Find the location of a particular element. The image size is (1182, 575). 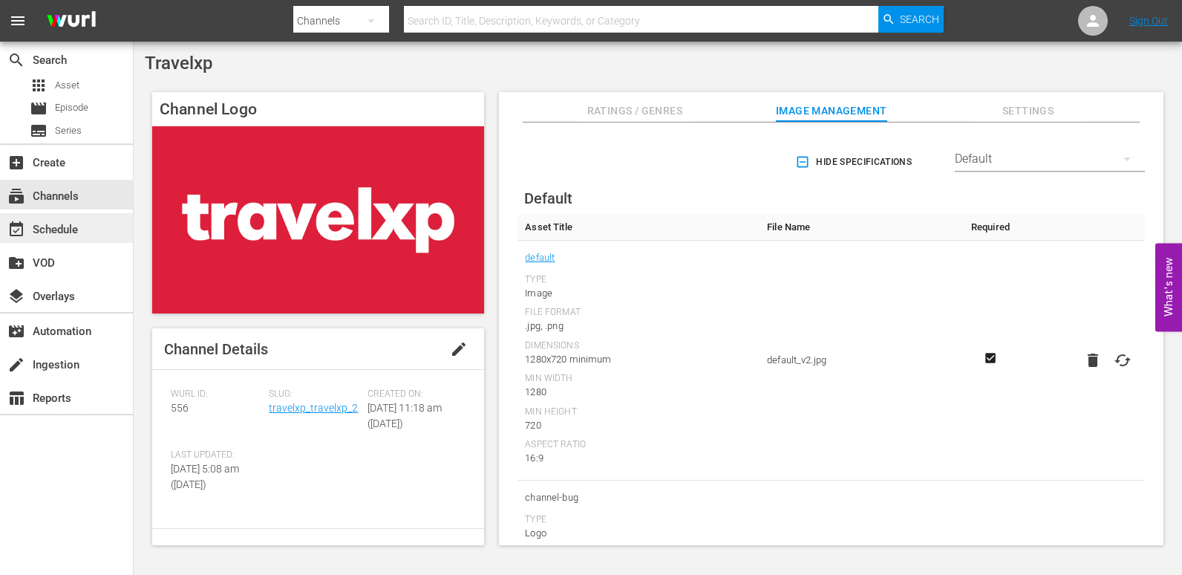

a: travelxp_travelxp_2 is located at coordinates (313, 408).